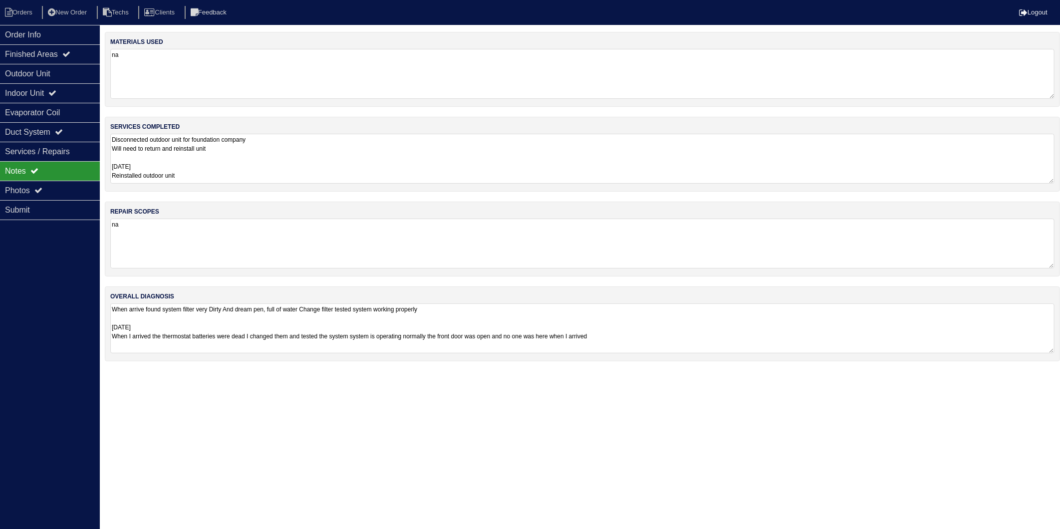 Image resolution: width=1060 pixels, height=529 pixels. What do you see at coordinates (68, 12) in the screenshot?
I see `a: New Order` at bounding box center [68, 12].